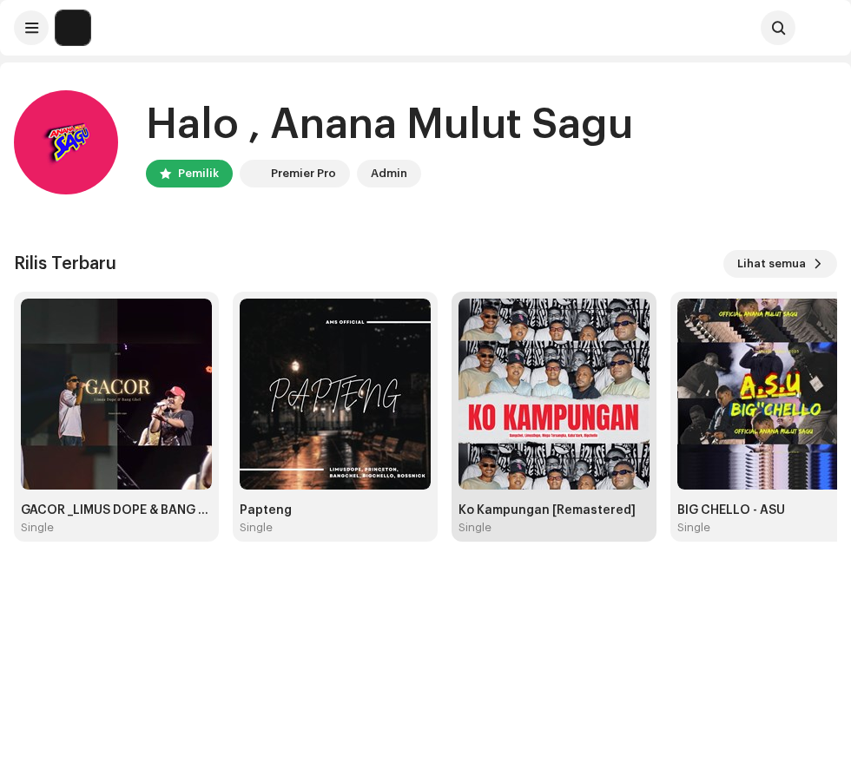 This screenshot has width=851, height=763. Describe the element at coordinates (779, 264) in the screenshot. I see `button: Lihat semua` at that location.